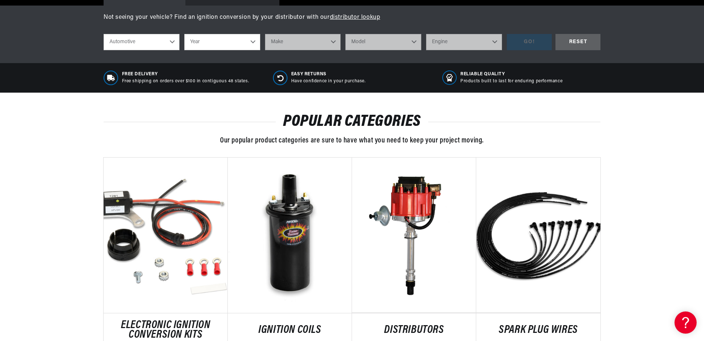  I want to click on select: Engine, so click(464, 42).